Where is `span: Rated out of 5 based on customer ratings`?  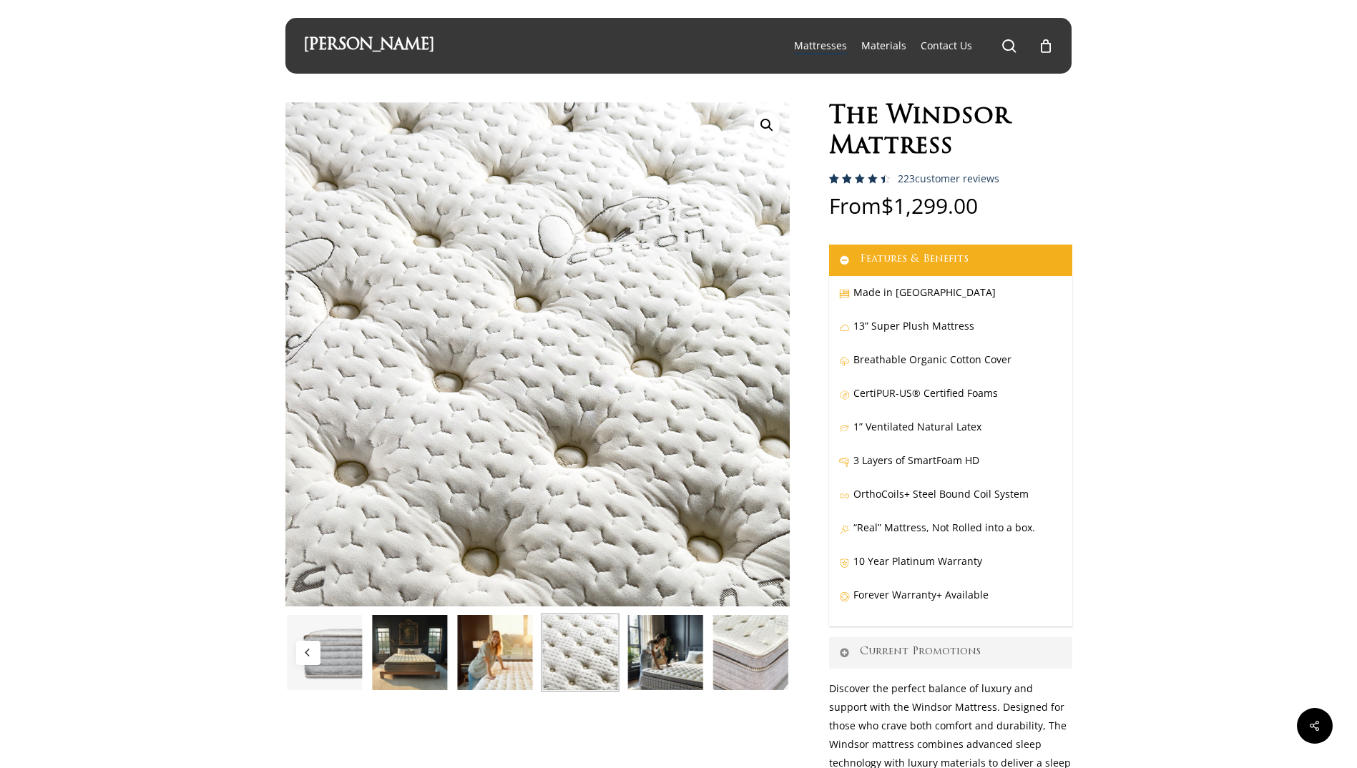
span: Rated out of 5 based on customer ratings is located at coordinates (857, 209).